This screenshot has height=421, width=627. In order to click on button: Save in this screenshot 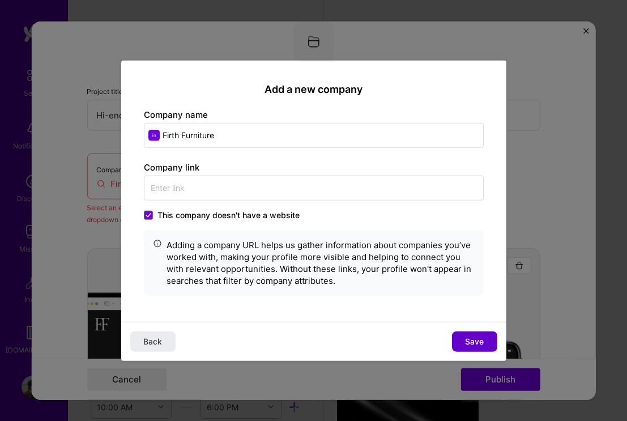, I will do `click(475, 342)`.